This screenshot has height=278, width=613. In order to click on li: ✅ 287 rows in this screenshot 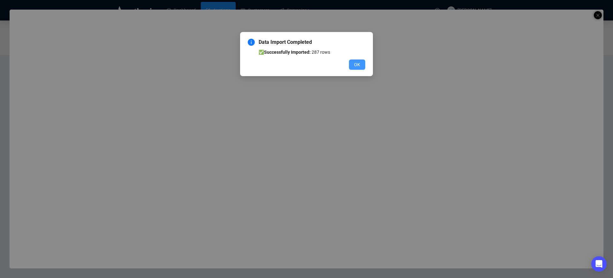, I will do `click(312, 52)`.